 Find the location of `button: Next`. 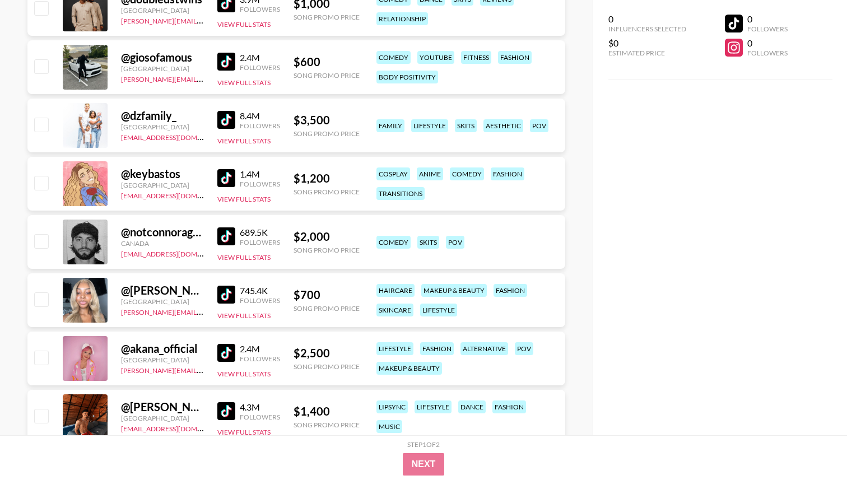

button: Next is located at coordinates (423, 464).